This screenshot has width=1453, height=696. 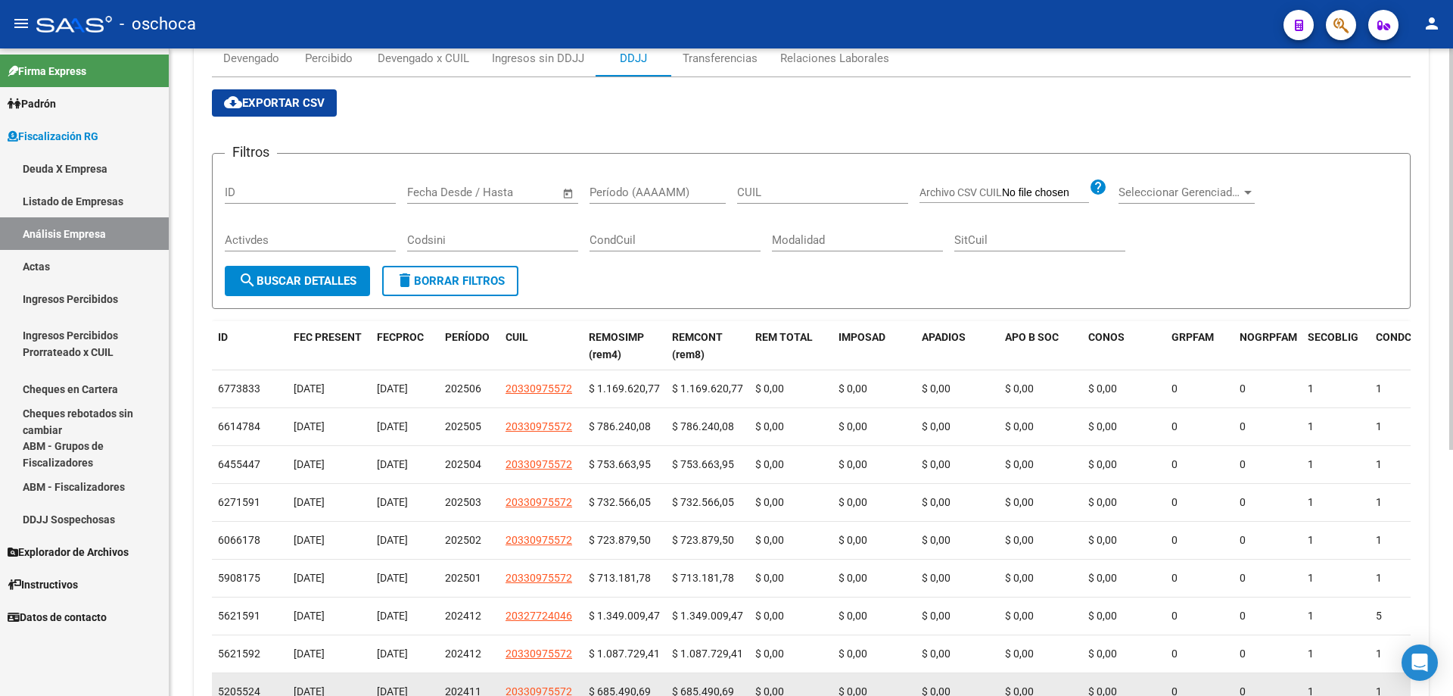 I want to click on datatable-header-cell: FEC PRESENT, so click(x=329, y=346).